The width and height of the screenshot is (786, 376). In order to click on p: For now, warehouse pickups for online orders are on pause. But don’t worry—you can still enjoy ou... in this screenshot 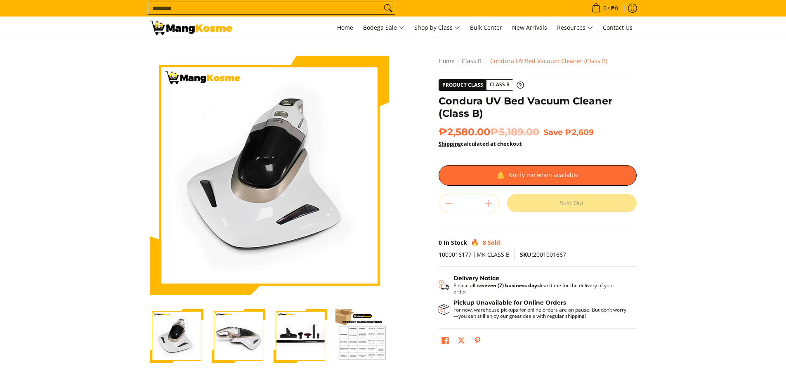, I will do `click(541, 313)`.